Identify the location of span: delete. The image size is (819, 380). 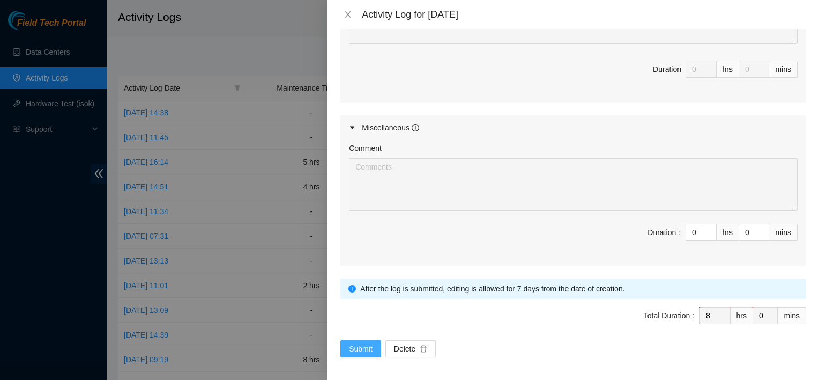
(424, 349).